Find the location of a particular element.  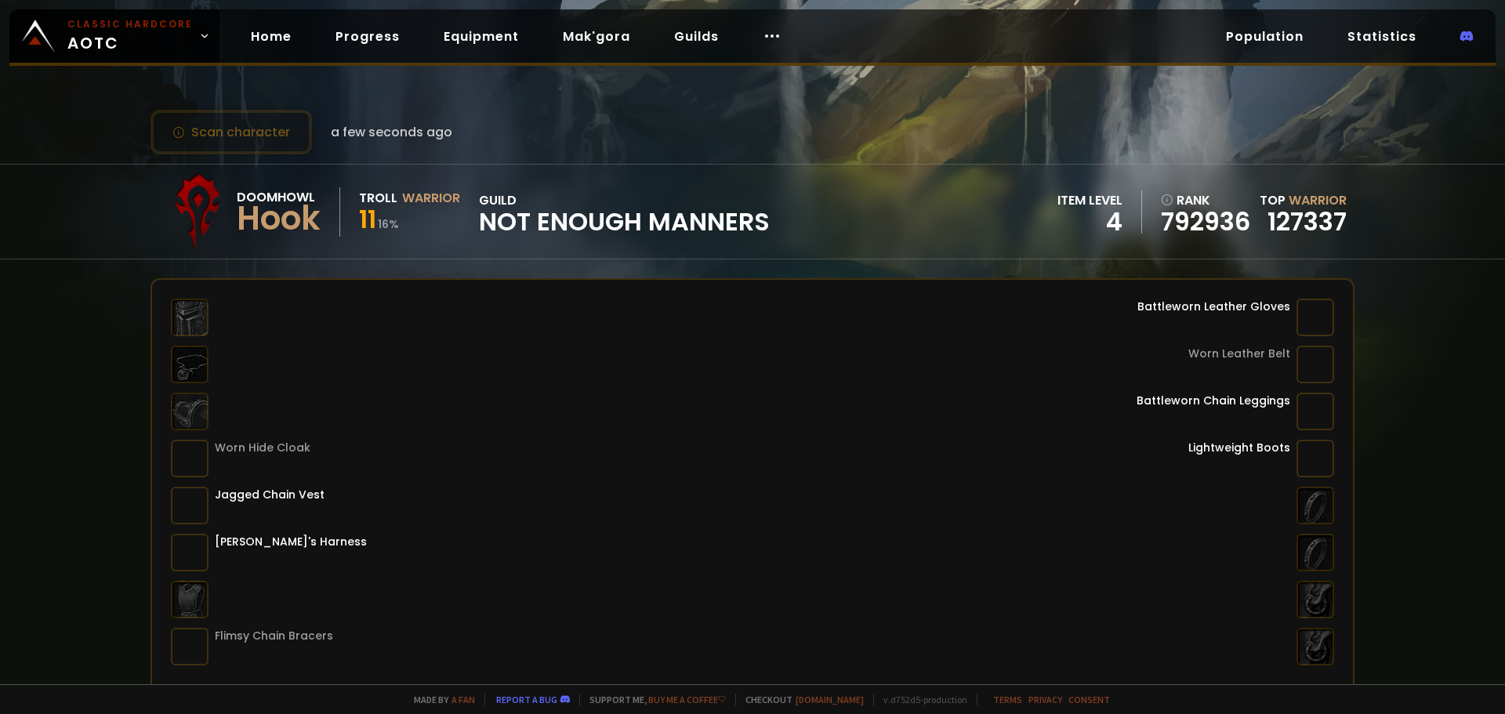

small: Classic Hardcore is located at coordinates (130, 24).